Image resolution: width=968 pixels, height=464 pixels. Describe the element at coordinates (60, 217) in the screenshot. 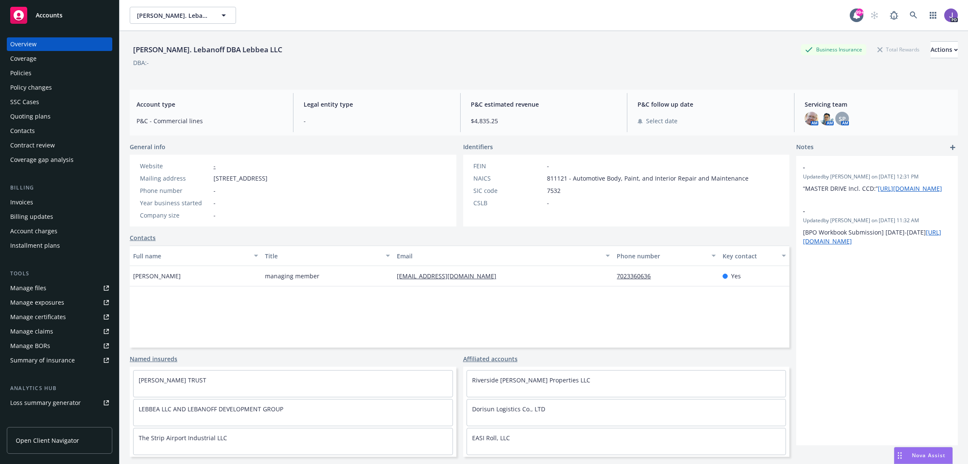

I see `a: Billing updates` at that location.